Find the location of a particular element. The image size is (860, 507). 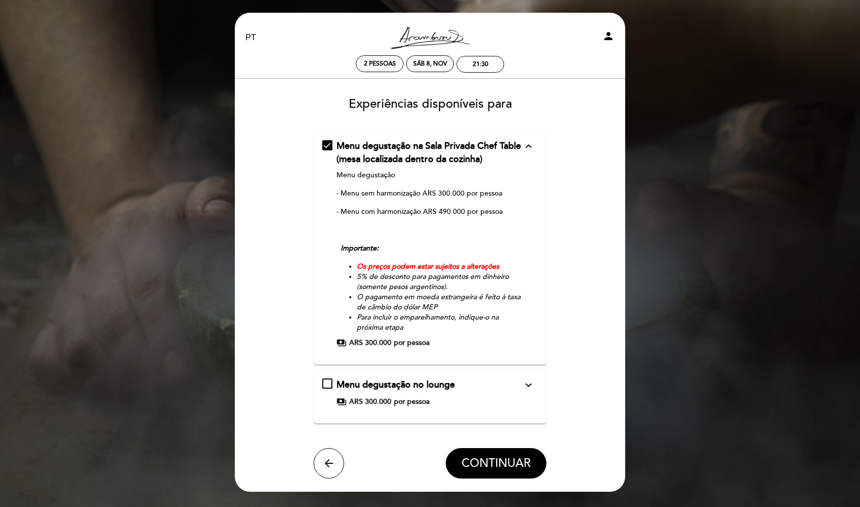

em: Os preços podem estar sujeitos a alterações is located at coordinates (428, 266).